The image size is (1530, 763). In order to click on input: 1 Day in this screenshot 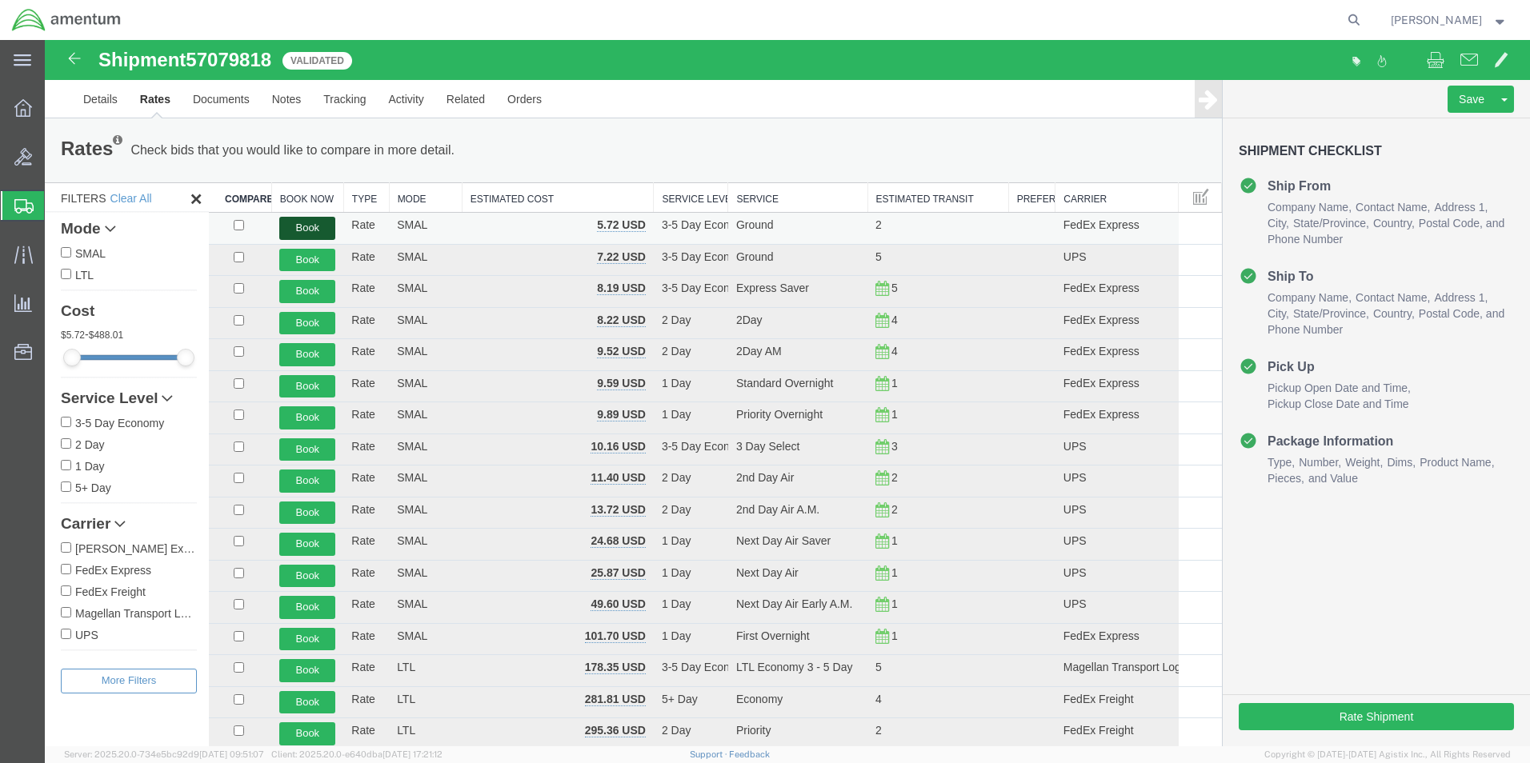, I will do `click(21, 425)`.